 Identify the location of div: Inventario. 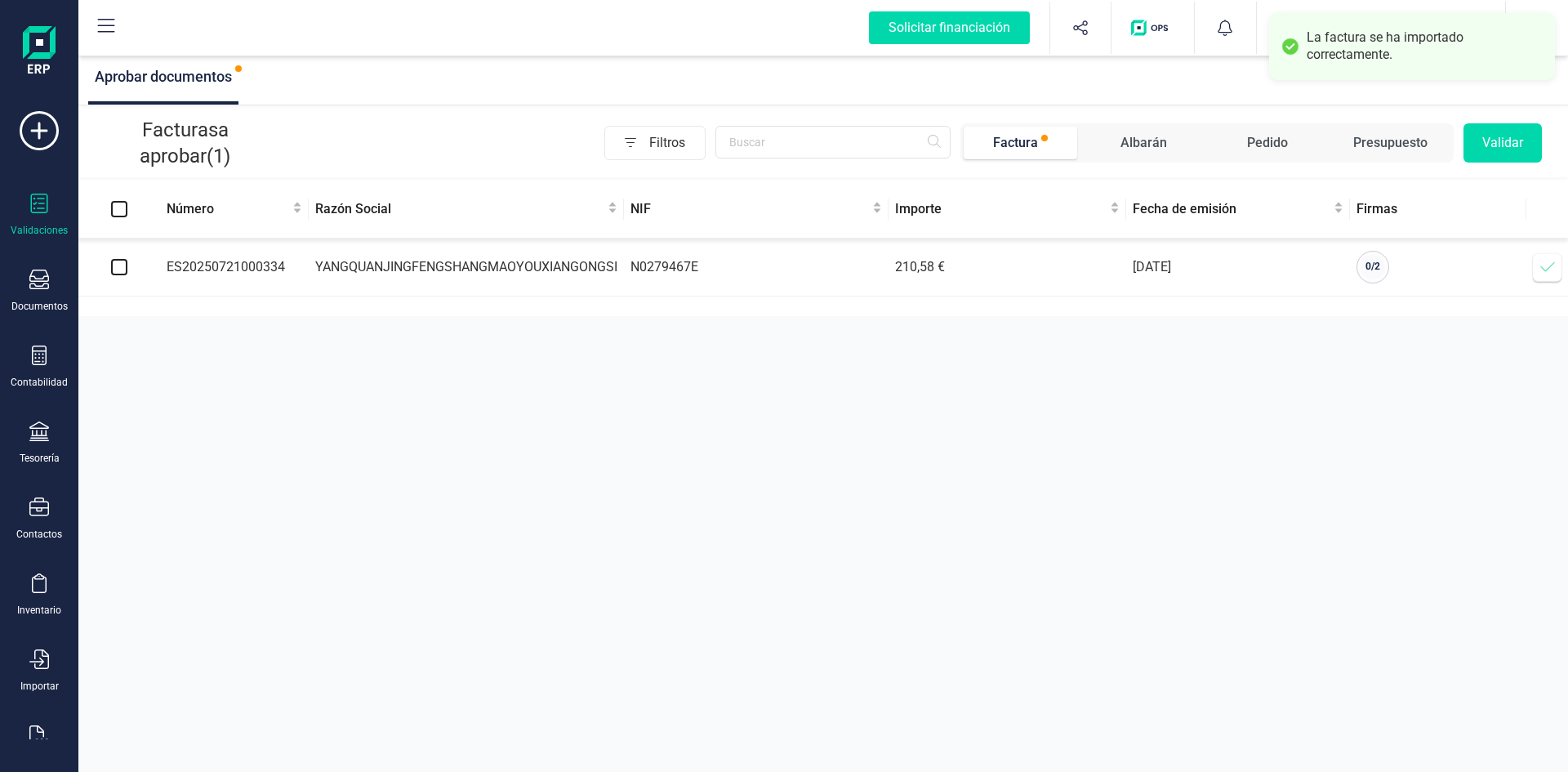
(39, 610).